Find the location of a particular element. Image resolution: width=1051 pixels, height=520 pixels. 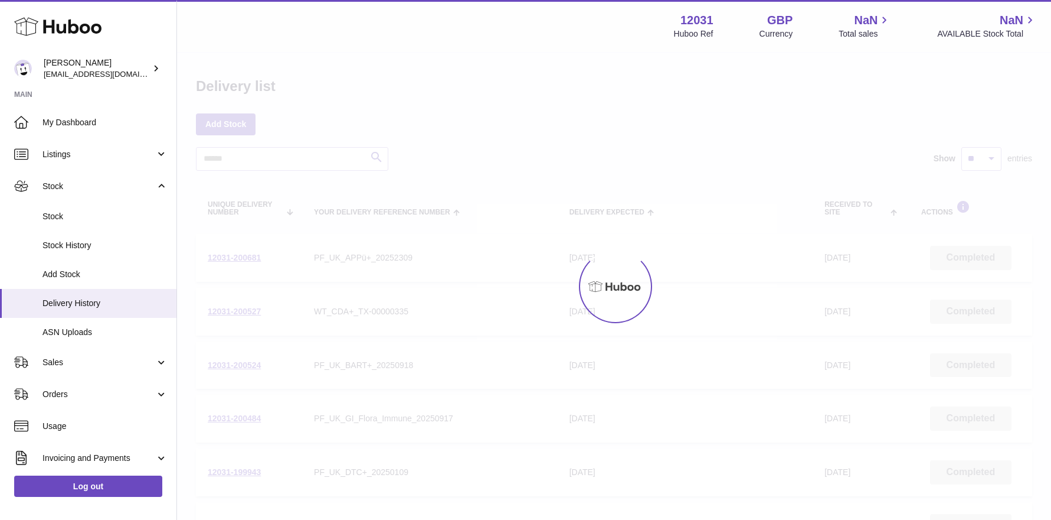

a: NaN AVAILABLE Stock Total is located at coordinates (987, 26).